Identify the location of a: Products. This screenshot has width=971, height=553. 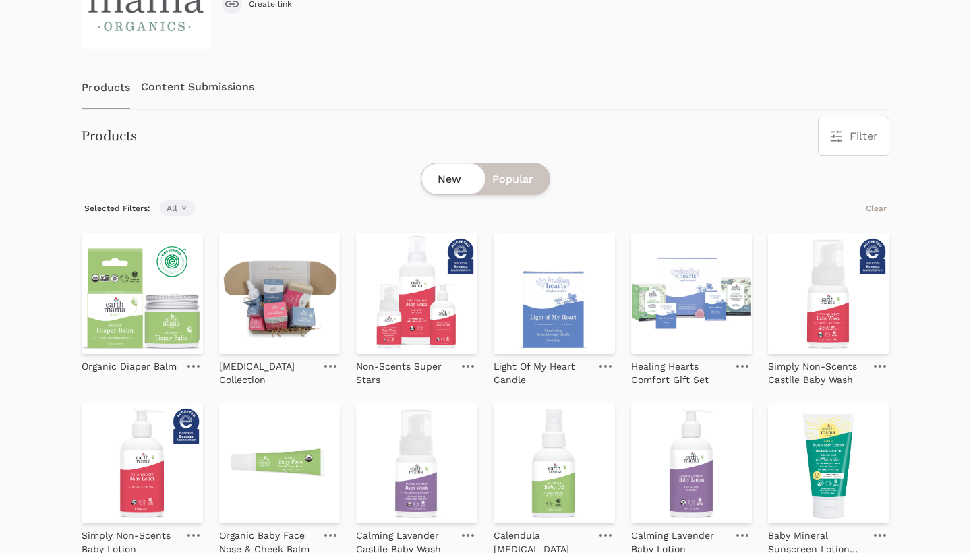
(106, 87).